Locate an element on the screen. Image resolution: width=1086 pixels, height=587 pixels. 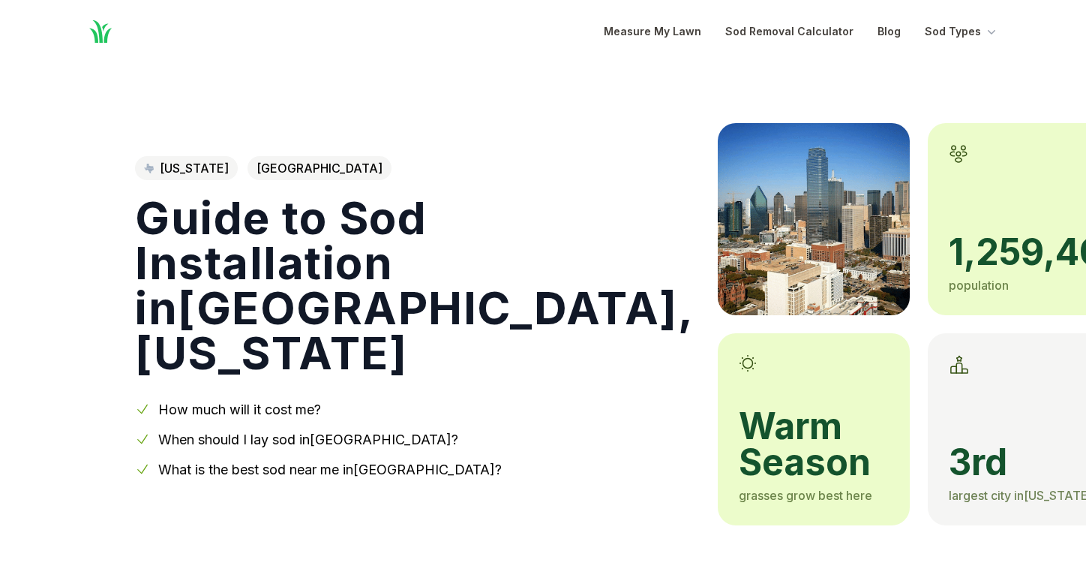
a: Blog is located at coordinates (889, 32).